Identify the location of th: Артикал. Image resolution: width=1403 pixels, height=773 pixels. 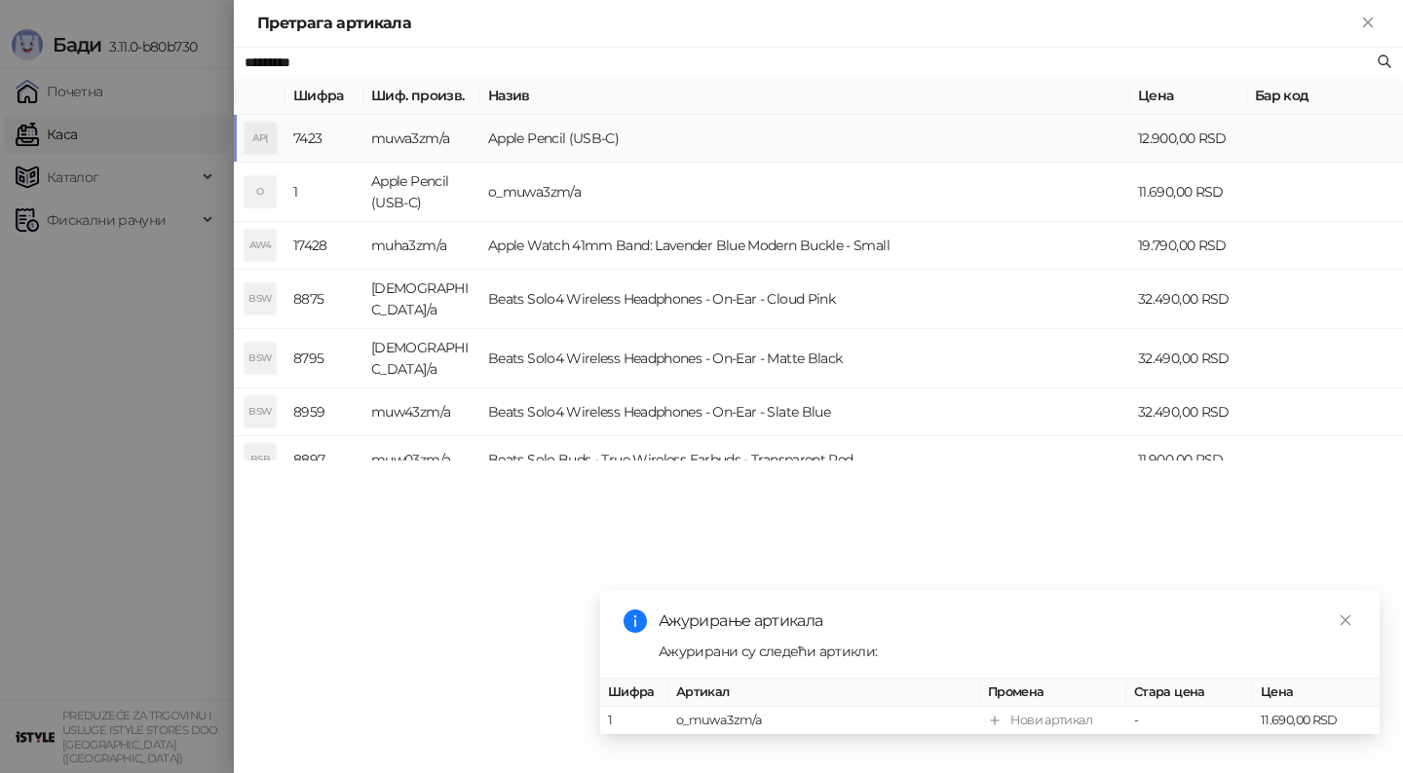
(824, 693).